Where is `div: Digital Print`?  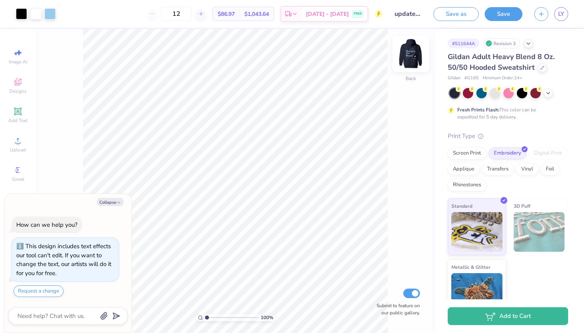
div: Digital Print is located at coordinates (547, 154).